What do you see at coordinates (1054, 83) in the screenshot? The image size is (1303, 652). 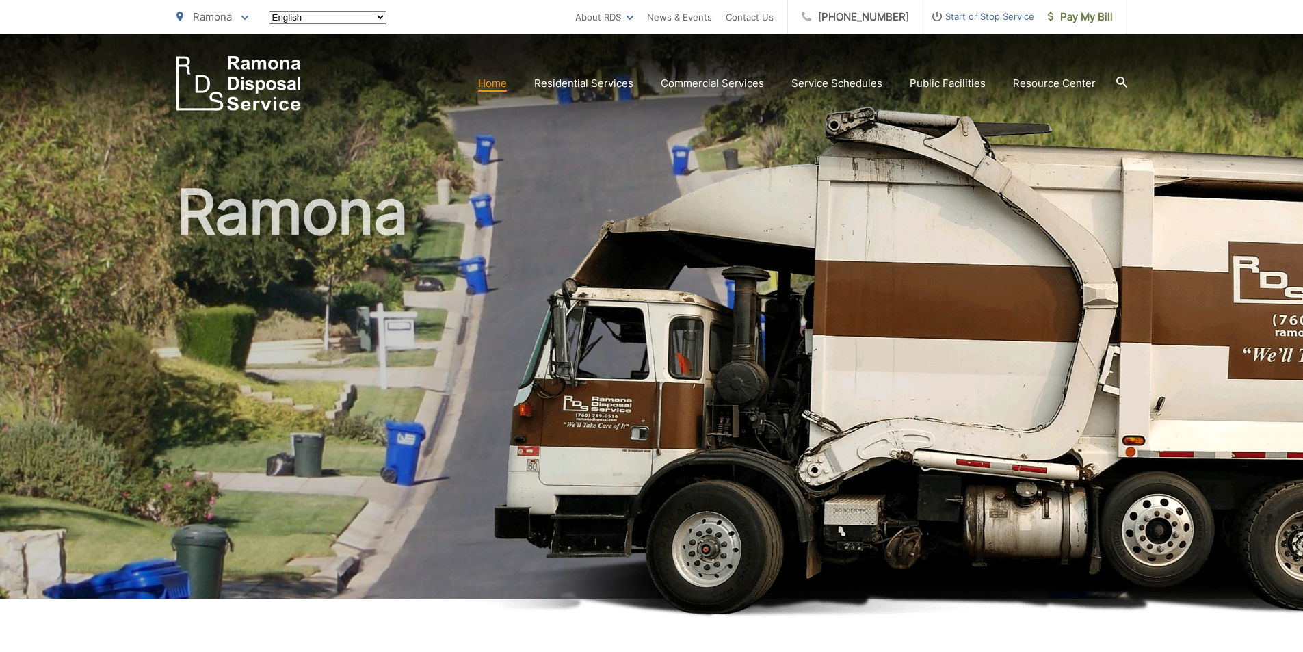 I see `a: Resource Center` at bounding box center [1054, 83].